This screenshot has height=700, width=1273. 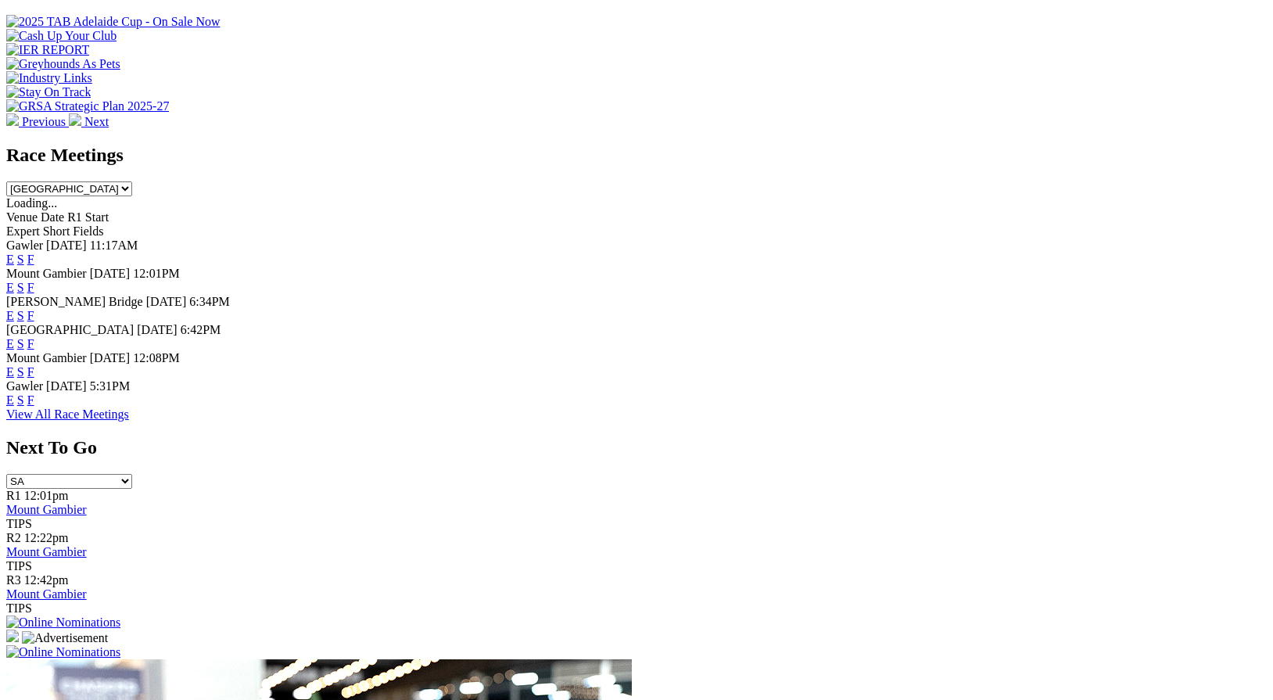 What do you see at coordinates (114, 245) in the screenshot?
I see `span: 11:17AM` at bounding box center [114, 245].